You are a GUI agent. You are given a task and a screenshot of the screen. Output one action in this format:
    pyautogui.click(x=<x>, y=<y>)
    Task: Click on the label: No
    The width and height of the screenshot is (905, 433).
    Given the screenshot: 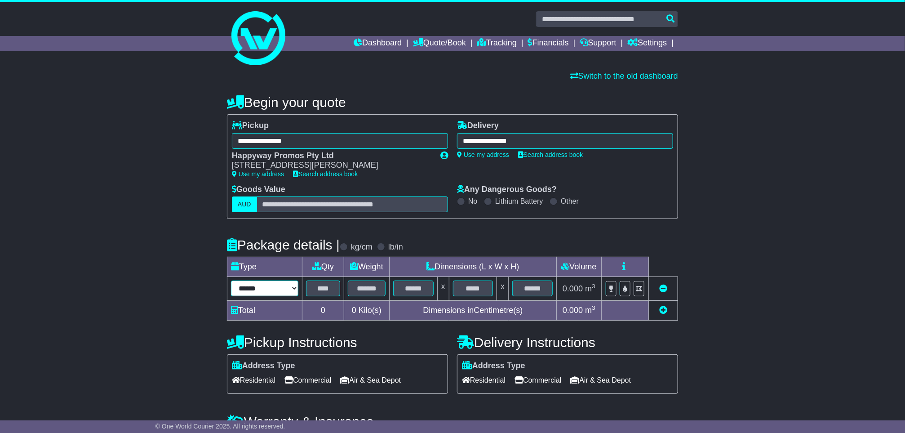 What is the action you would take?
    pyautogui.click(x=473, y=201)
    